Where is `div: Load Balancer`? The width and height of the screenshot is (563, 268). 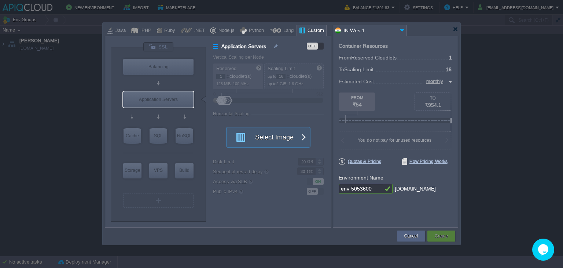
div: Load Balancer is located at coordinates (158, 67).